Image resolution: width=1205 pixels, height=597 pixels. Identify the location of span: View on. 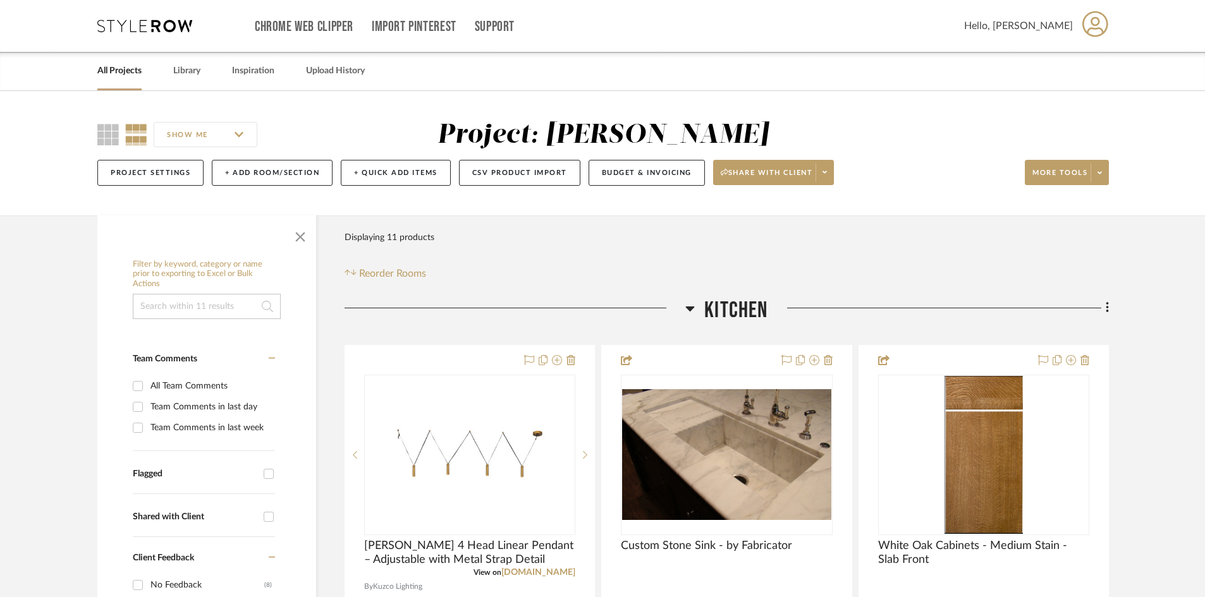
(487, 573).